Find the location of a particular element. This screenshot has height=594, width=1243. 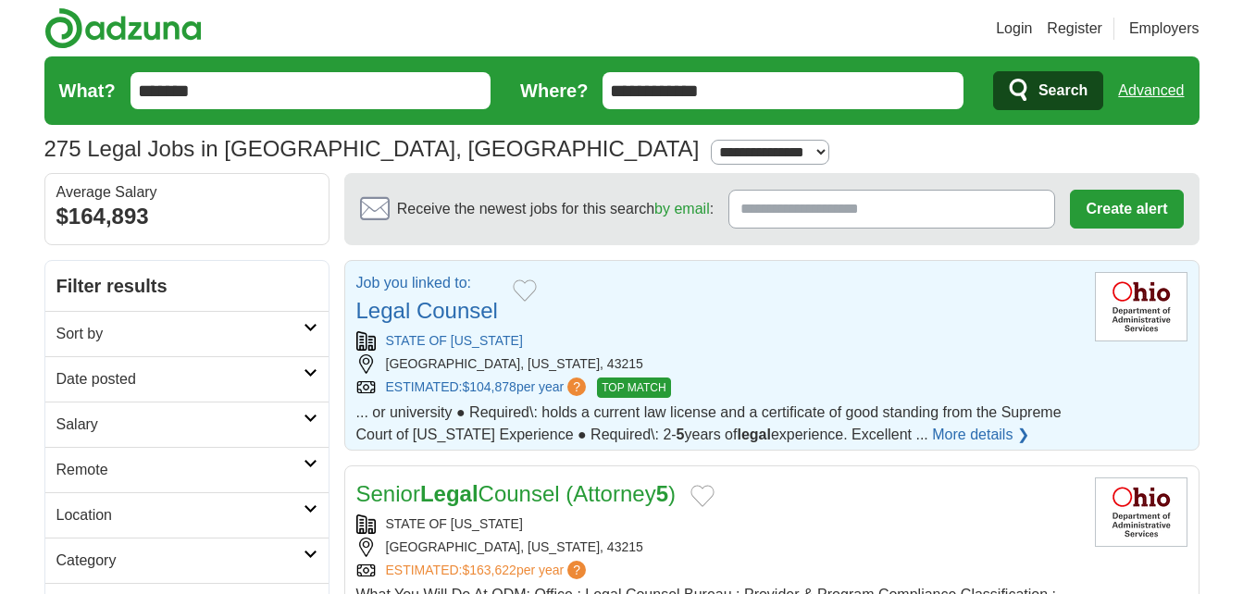

img: Adzuna logo is located at coordinates (123, 28).